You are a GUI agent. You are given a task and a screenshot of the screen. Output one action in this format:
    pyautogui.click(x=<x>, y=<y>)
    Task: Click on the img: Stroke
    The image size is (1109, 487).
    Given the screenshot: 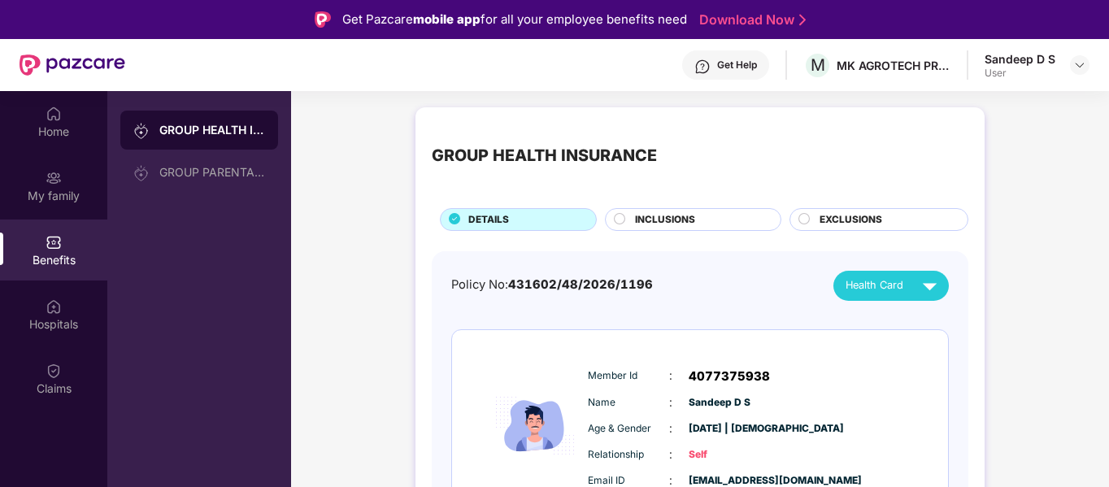 What is the action you would take?
    pyautogui.click(x=802, y=20)
    